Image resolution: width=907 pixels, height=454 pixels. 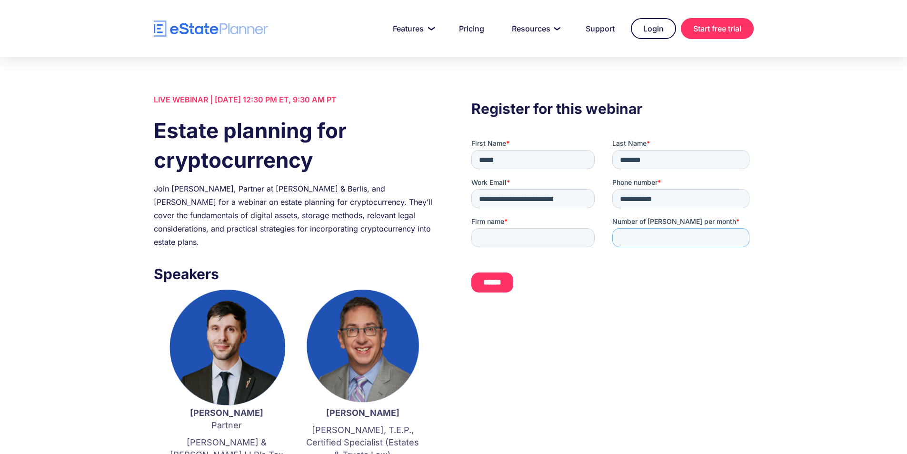 What do you see at coordinates (295, 145) in the screenshot?
I see `h1: Estate planning for cryptocurrency` at bounding box center [295, 145].